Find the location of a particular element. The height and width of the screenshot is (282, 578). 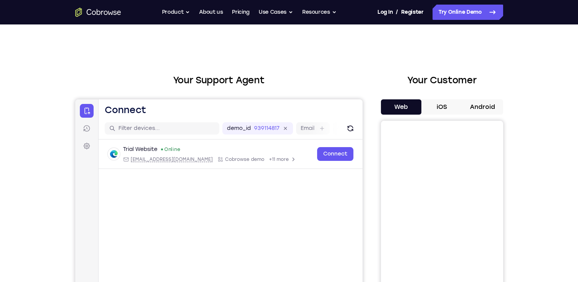

a: Settings is located at coordinates (11, 47).